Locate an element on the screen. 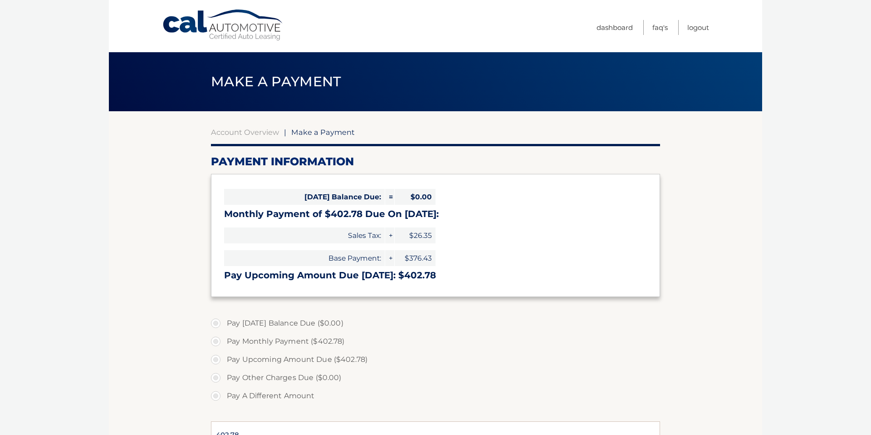  h2: Payment Information is located at coordinates (435, 161).